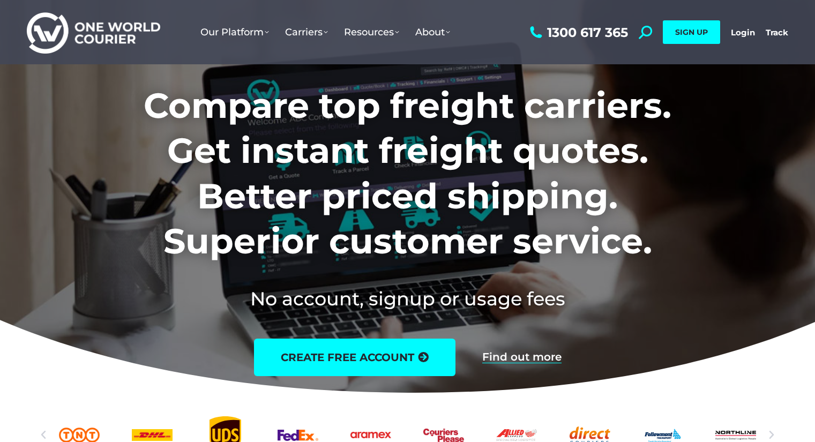  What do you see at coordinates (235, 32) in the screenshot?
I see `a: Our Platform` at bounding box center [235, 32].